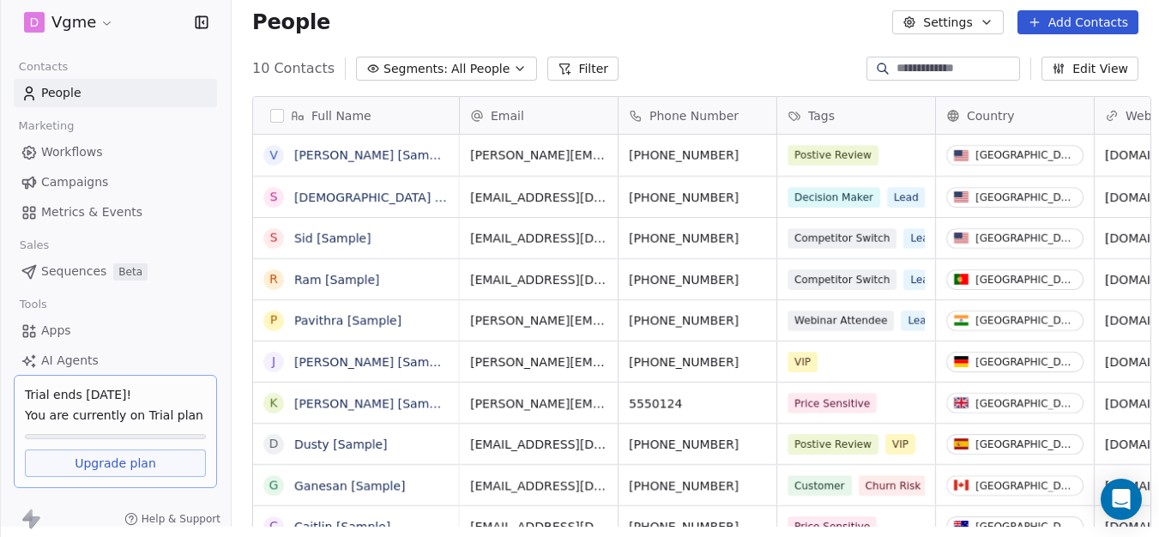 The height and width of the screenshot is (537, 1159). I want to click on button: Edit View, so click(1090, 69).